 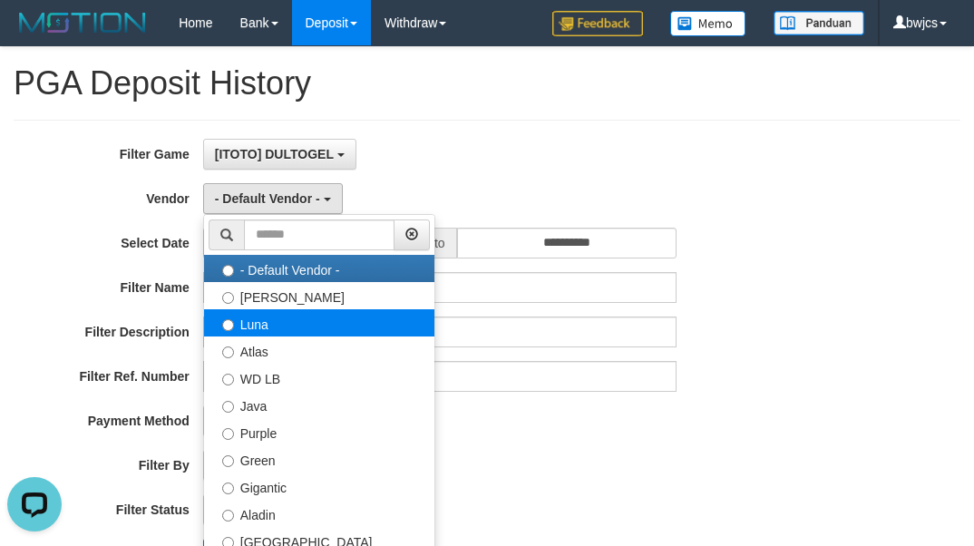 What do you see at coordinates (228, 270) in the screenshot?
I see `input: - Default Vendor -` at bounding box center [228, 270].